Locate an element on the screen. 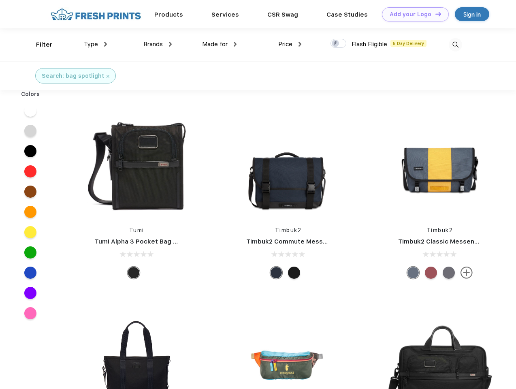 The width and height of the screenshot is (516, 389). a: Timbuk2 Commute Messenger Bag is located at coordinates (301, 241).